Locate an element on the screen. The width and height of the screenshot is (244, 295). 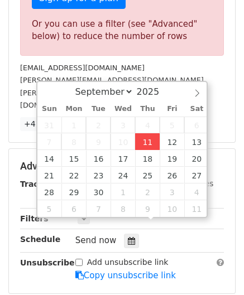
span: October 10, 2025 is located at coordinates (172, 209).